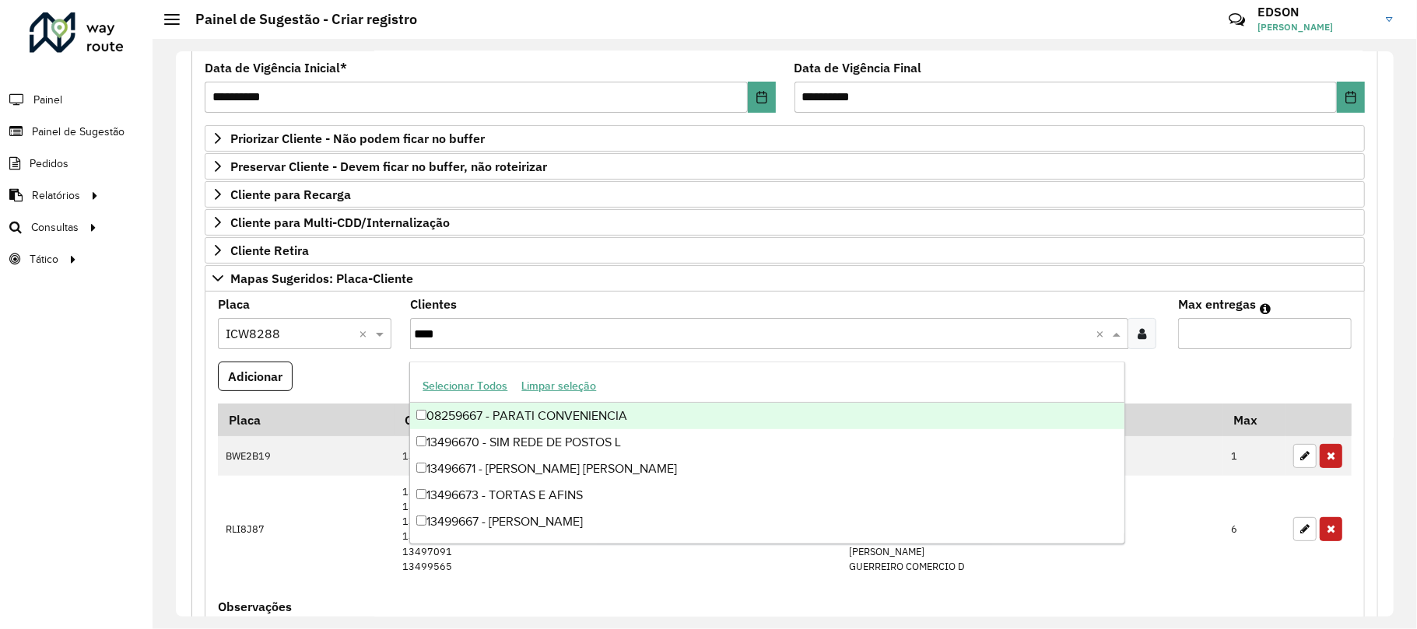 This screenshot has height=629, width=1417. Describe the element at coordinates (1265, 309) in the screenshot. I see `em: Máximo de clientes que serão colocados na mesma rota com os clientes informados` at that location.